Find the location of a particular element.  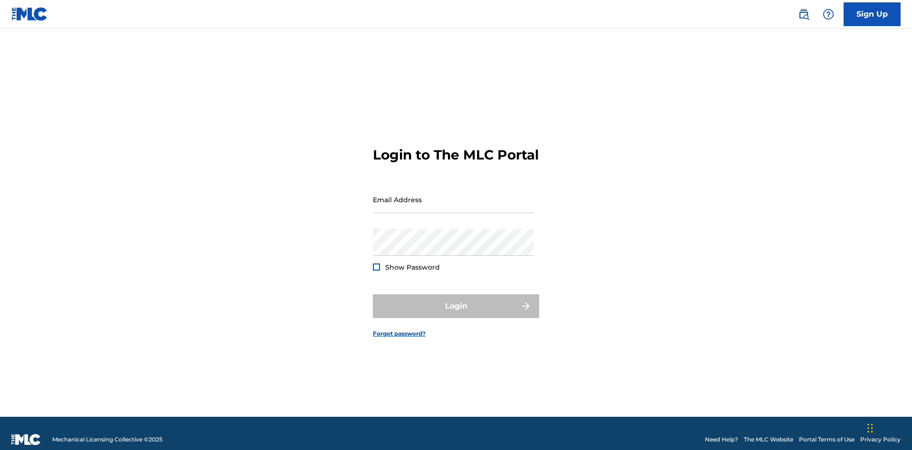

img: logo is located at coordinates (26, 440).